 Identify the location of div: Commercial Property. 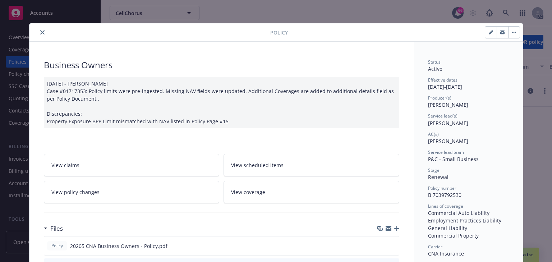
(468, 235).